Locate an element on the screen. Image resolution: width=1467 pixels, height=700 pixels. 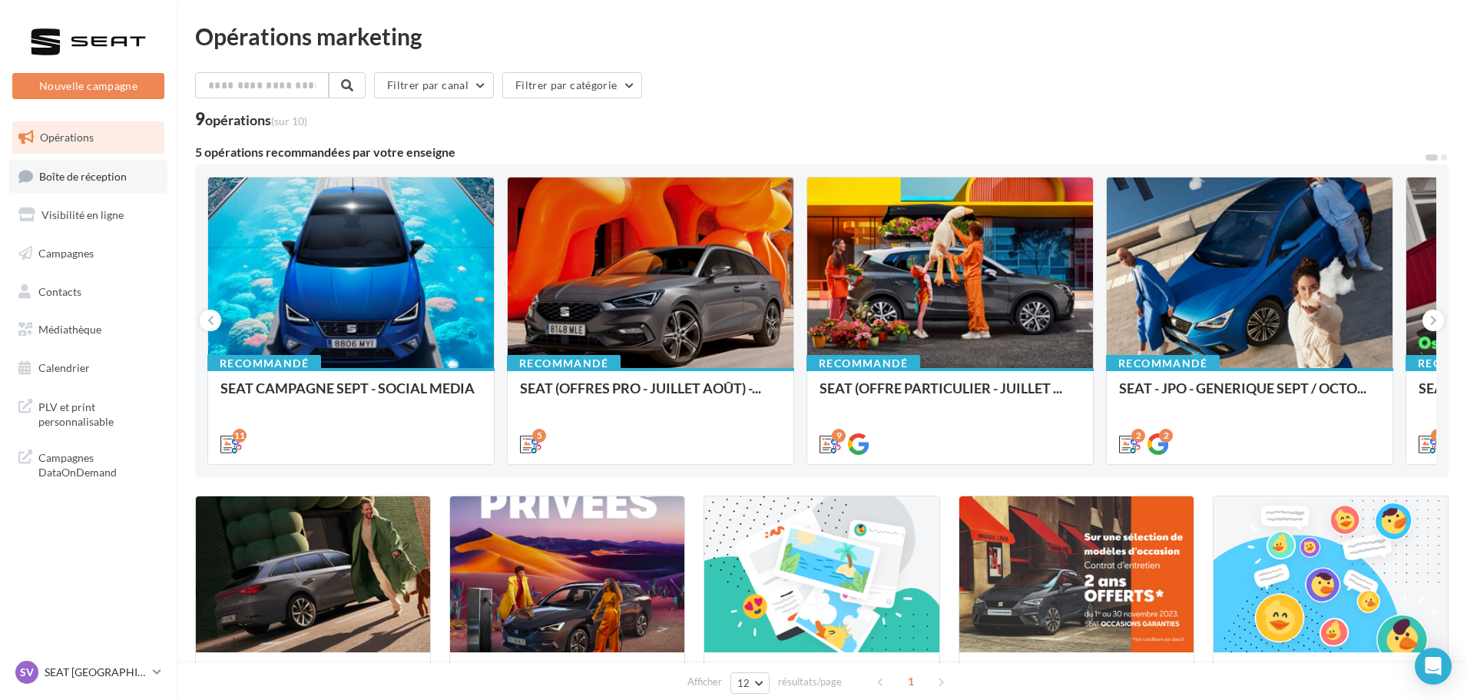
span: SEAT CAMPAGNE SEPT - SOCIAL MEDIA is located at coordinates (347, 388).